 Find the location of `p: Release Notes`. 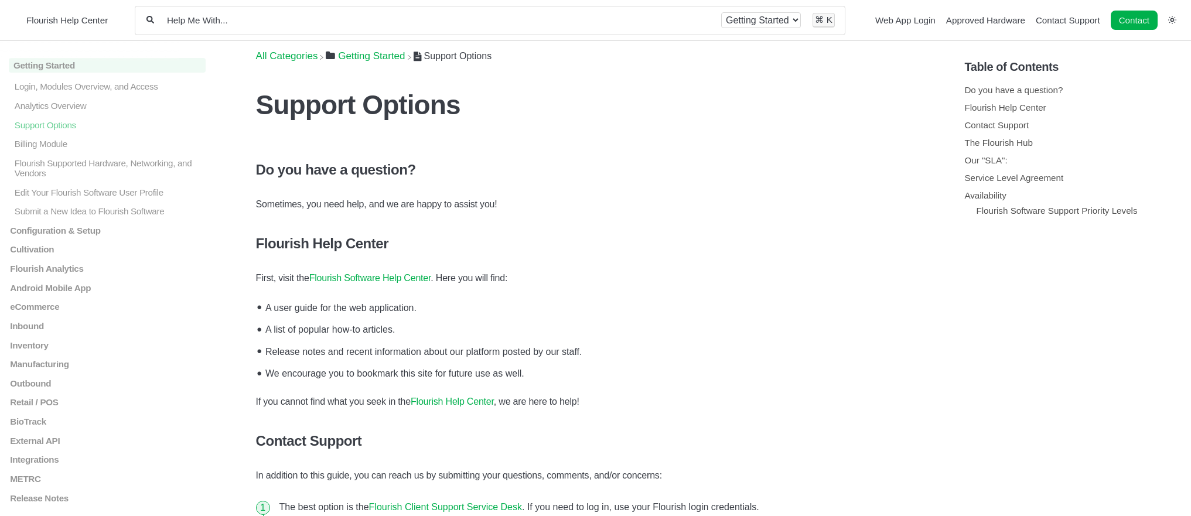

p: Release Notes is located at coordinates (107, 498).